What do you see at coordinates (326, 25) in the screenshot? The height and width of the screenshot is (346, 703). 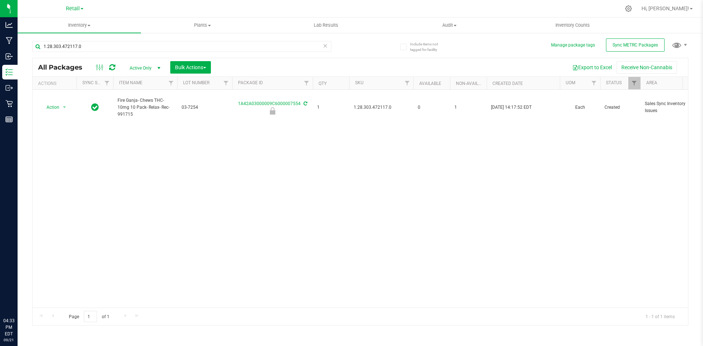 I see `a: Lab Results` at bounding box center [326, 25].